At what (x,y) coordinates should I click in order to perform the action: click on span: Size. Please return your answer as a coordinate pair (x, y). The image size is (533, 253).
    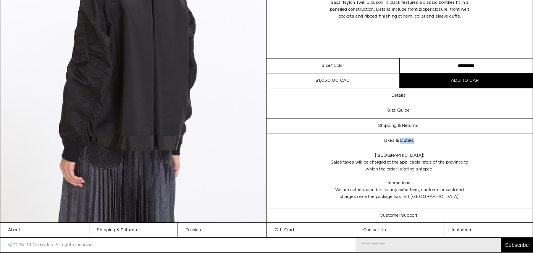
    Looking at the image, I should click on (326, 66).